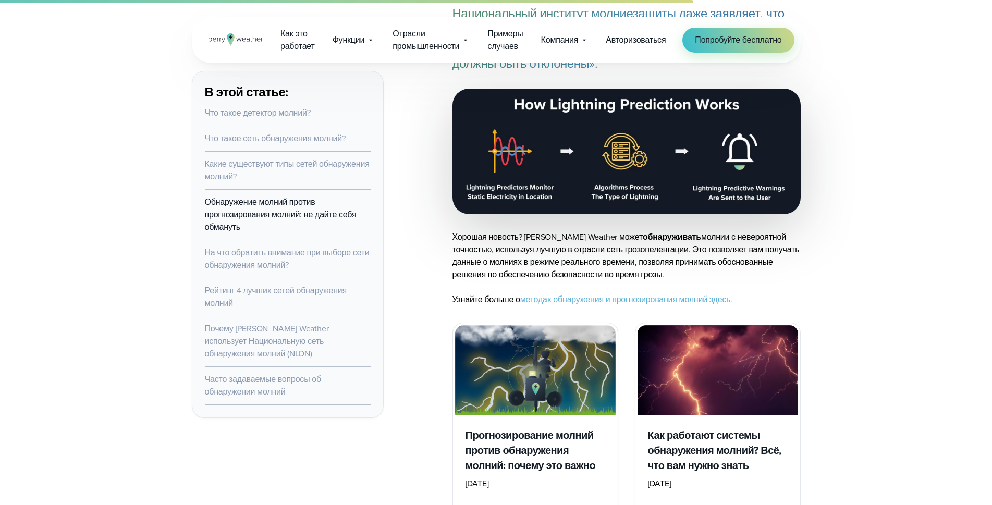 Image resolution: width=992 pixels, height=505 pixels. What do you see at coordinates (349, 40) in the screenshot?
I see `font: Функции` at bounding box center [349, 40].